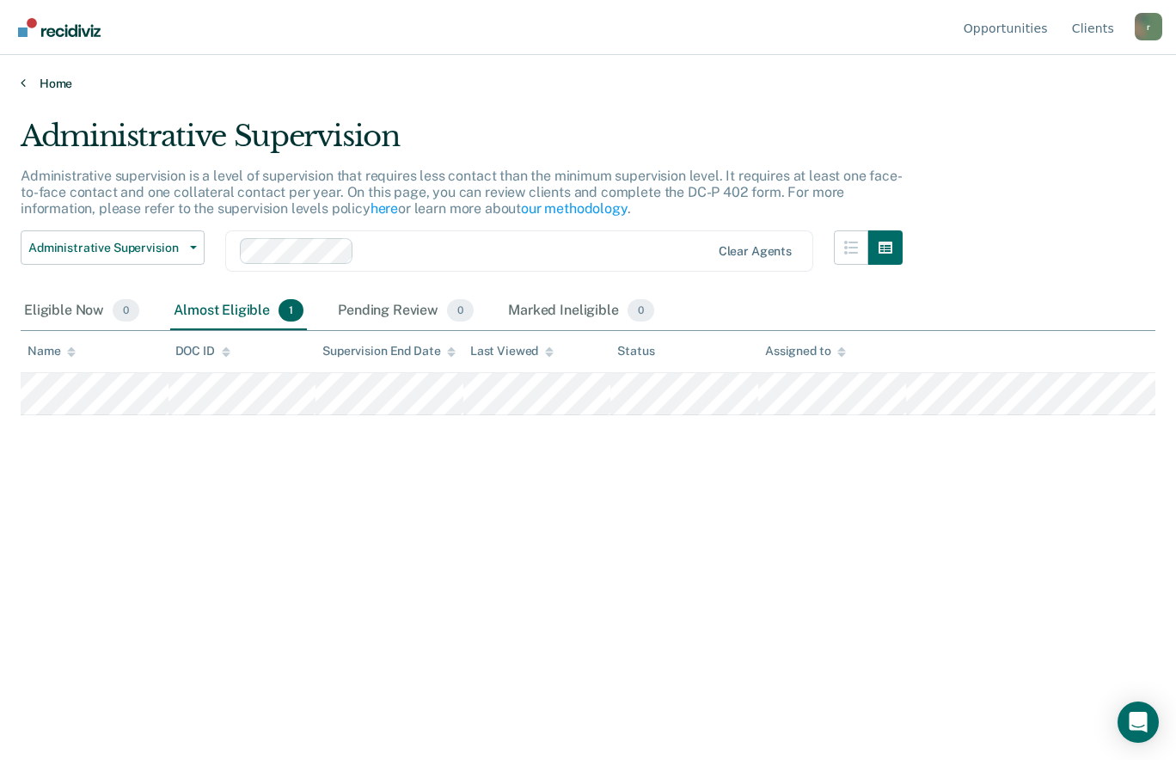  I want to click on div: Supervision End Date, so click(389, 351).